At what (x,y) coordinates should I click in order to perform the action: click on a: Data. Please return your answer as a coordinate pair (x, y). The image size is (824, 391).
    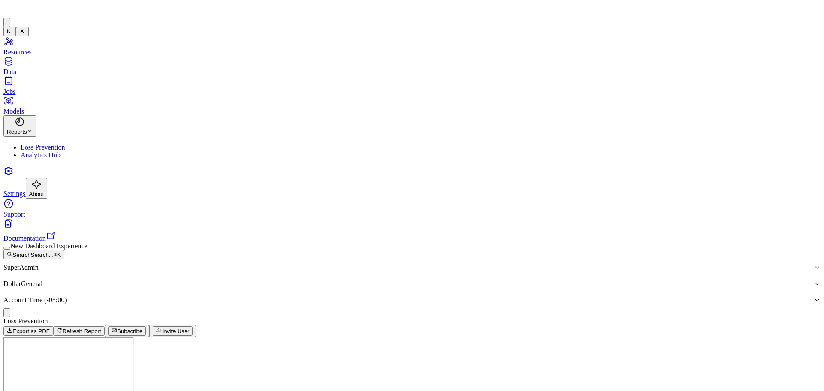
    Looking at the image, I should click on (412, 66).